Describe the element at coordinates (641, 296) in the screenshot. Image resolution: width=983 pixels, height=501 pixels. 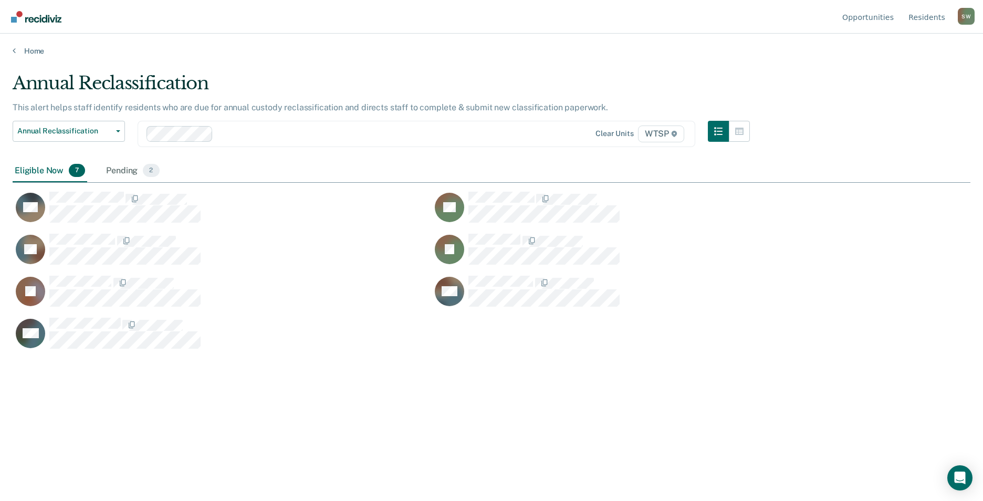
I see `div: CaseloadOpportunityCell-00573158` at that location.